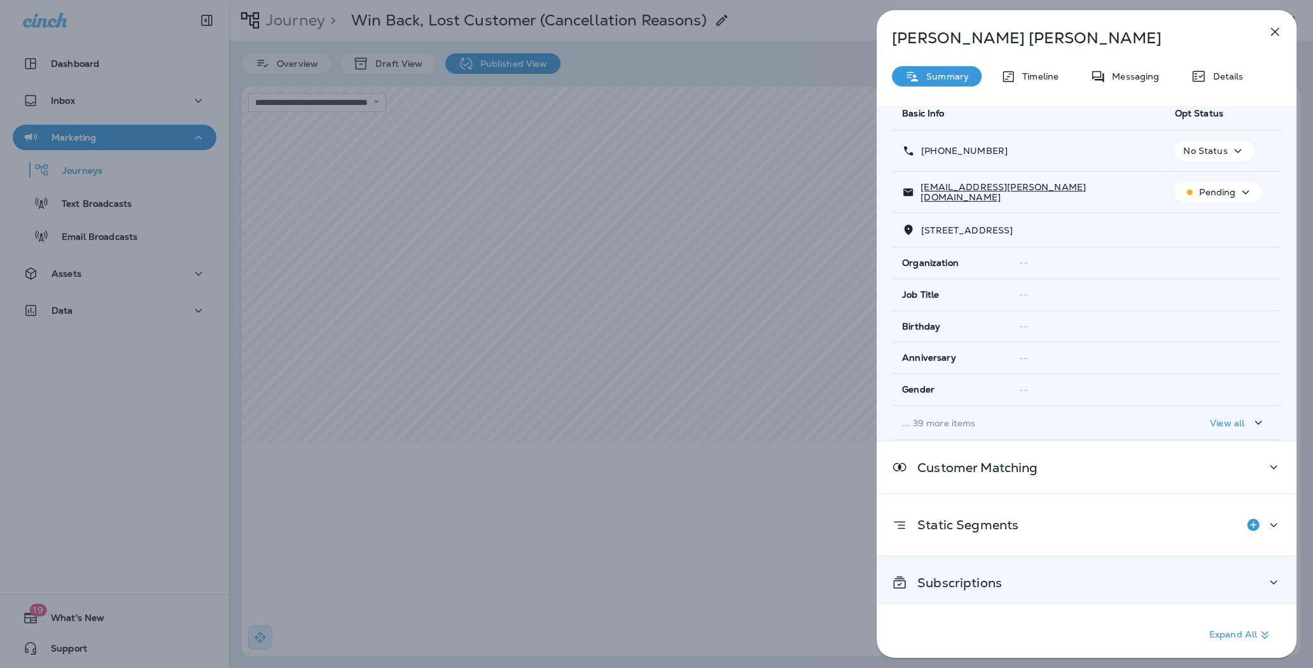 This screenshot has height=668, width=1313. What do you see at coordinates (1225, 76) in the screenshot?
I see `p: Details` at bounding box center [1225, 76].